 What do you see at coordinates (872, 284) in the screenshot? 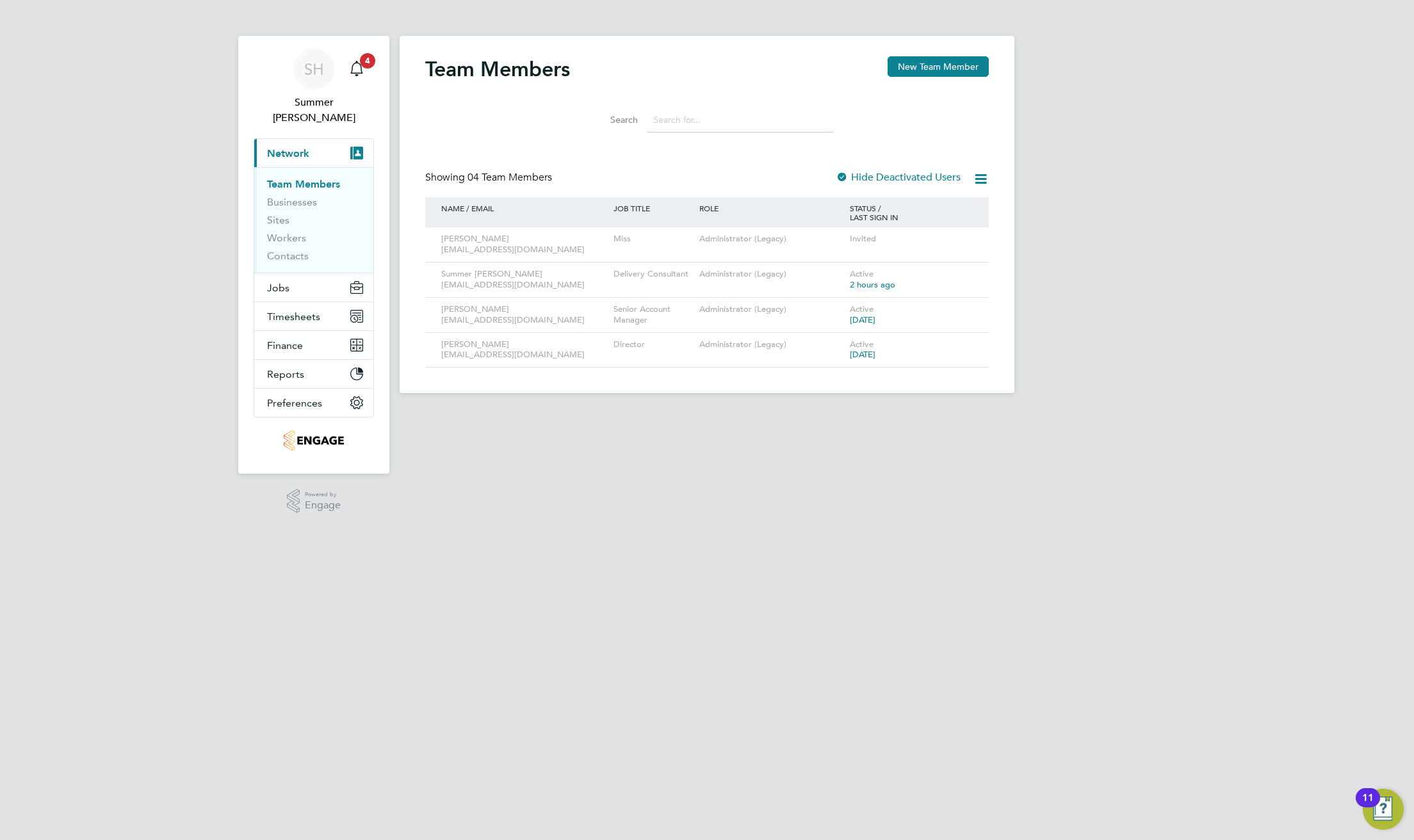
I see `span: 2 hours ago` at bounding box center [872, 284].